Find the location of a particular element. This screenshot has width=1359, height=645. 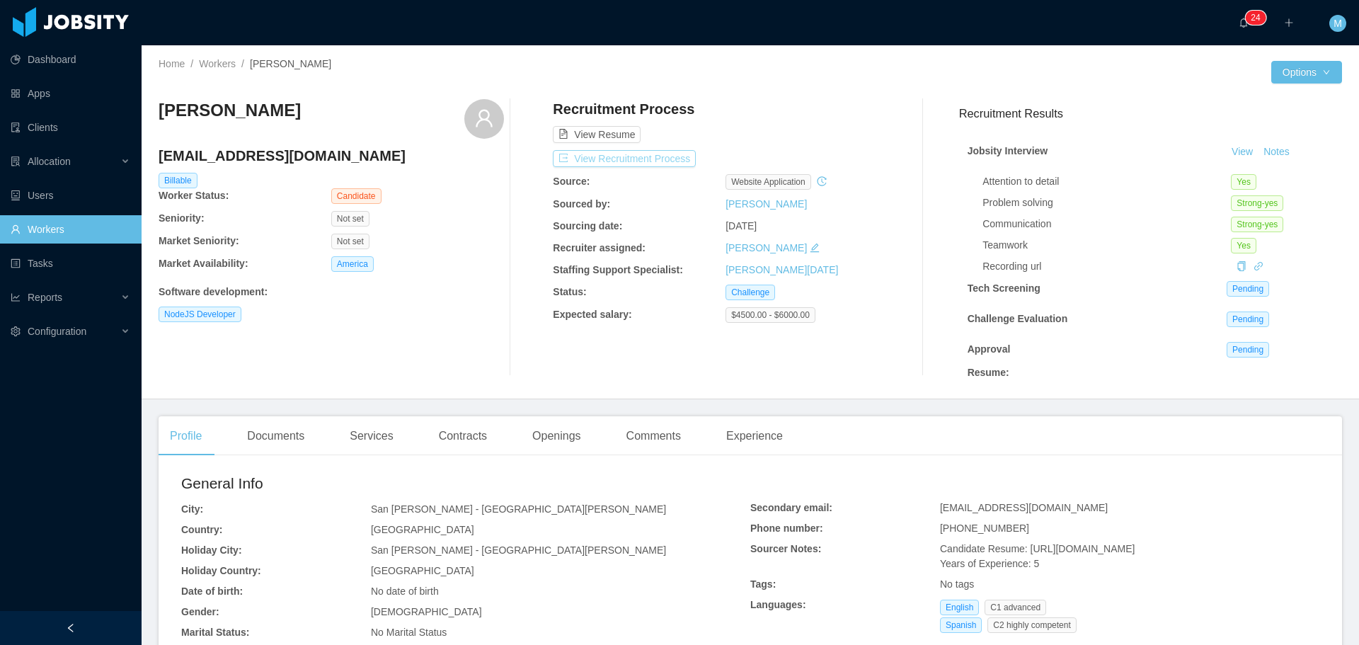

a: icon: profileTasks is located at coordinates (70, 263).